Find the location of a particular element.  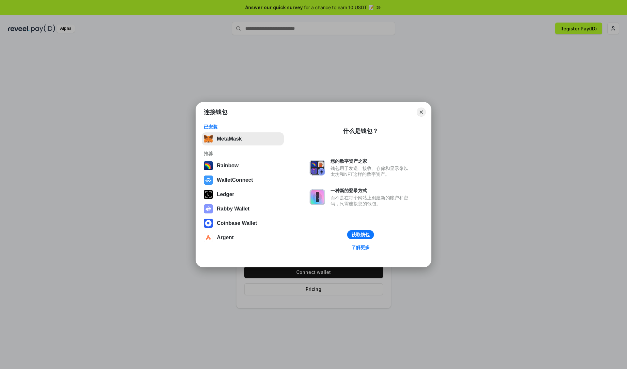

button: Rainbow is located at coordinates (243, 166).